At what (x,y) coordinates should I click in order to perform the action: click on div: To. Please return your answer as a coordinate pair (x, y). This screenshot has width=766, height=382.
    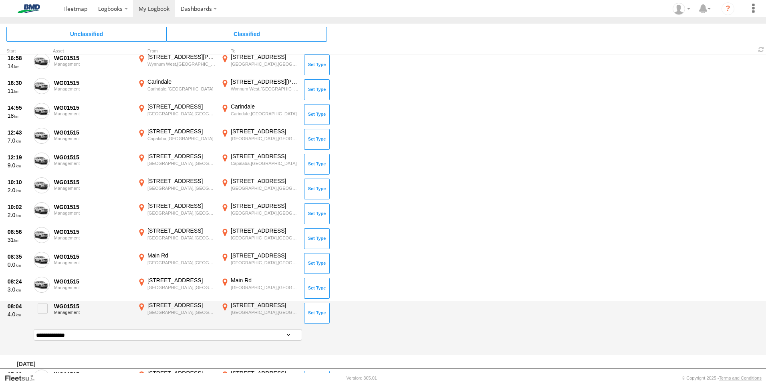
    Looking at the image, I should click on (260, 51).